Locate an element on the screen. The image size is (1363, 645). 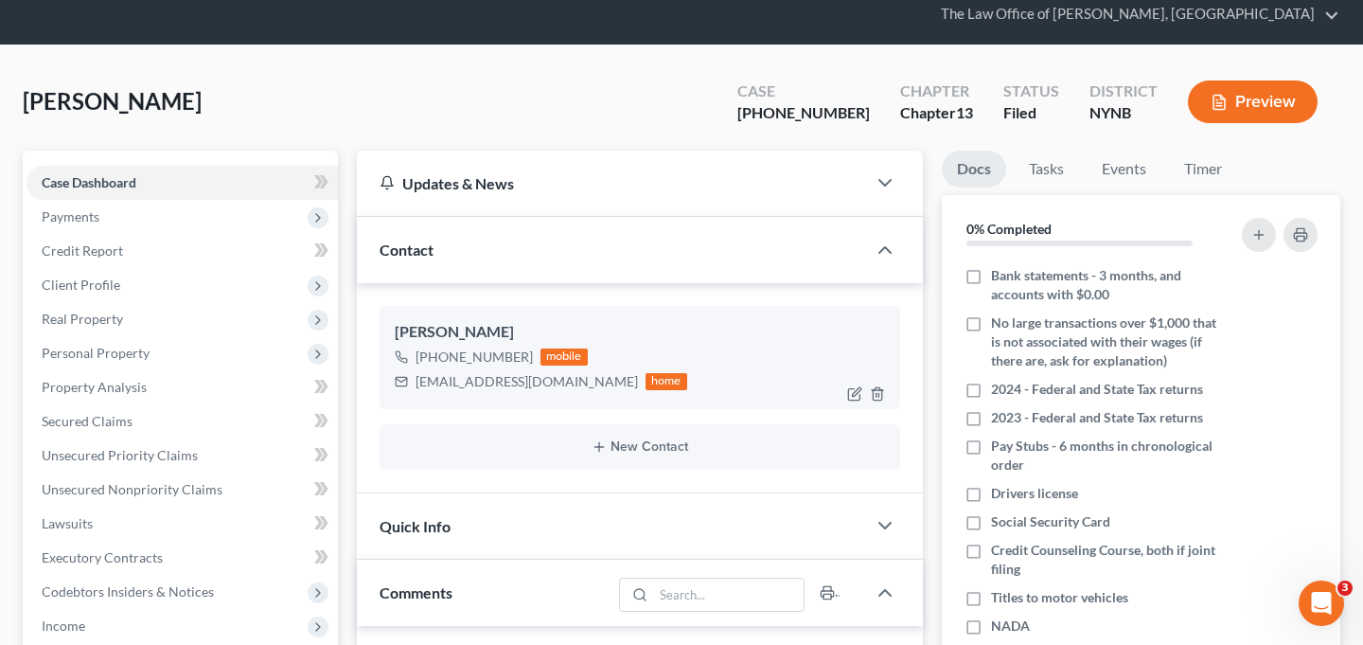
span: NADA is located at coordinates (1010, 626).